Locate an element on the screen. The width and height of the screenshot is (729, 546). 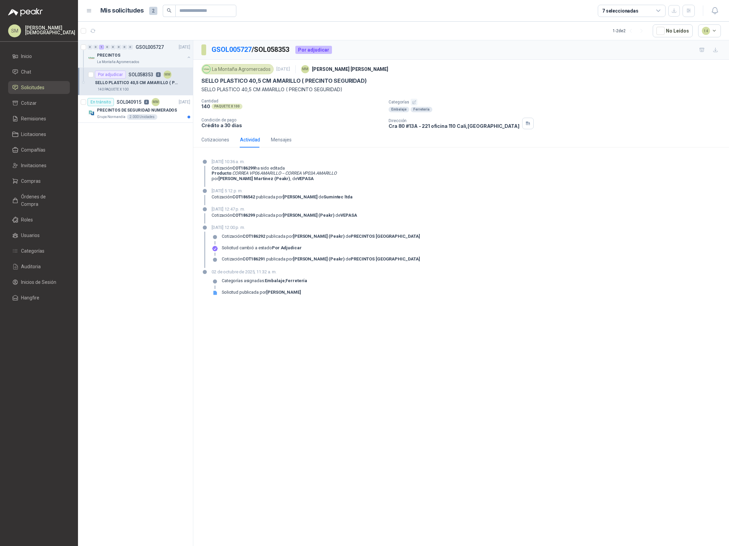
div: SM is located at coordinates (15, 31).